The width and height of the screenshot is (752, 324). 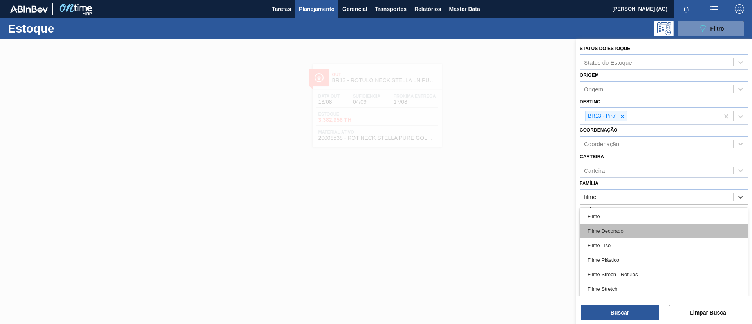 What do you see at coordinates (317, 9) in the screenshot?
I see `span: Planejamento` at bounding box center [317, 9].